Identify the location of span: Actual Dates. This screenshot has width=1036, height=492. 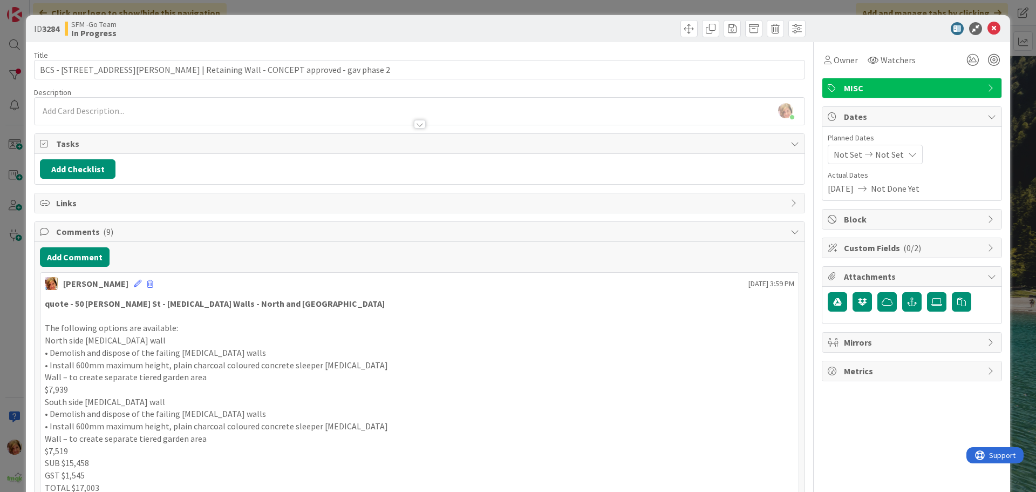
(912, 175).